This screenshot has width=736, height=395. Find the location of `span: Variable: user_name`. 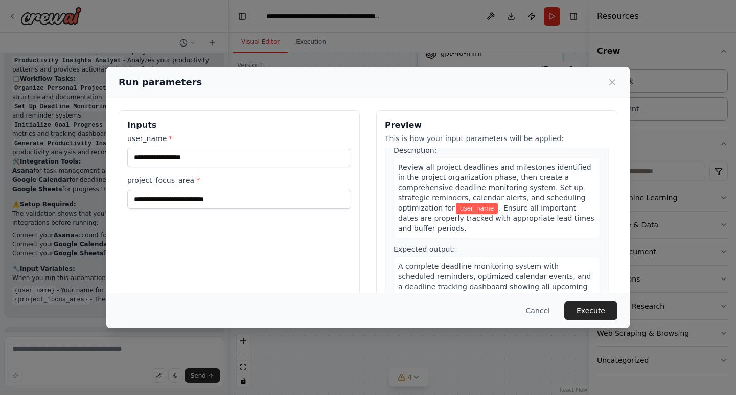

span: Variable: user_name is located at coordinates (477, 209).